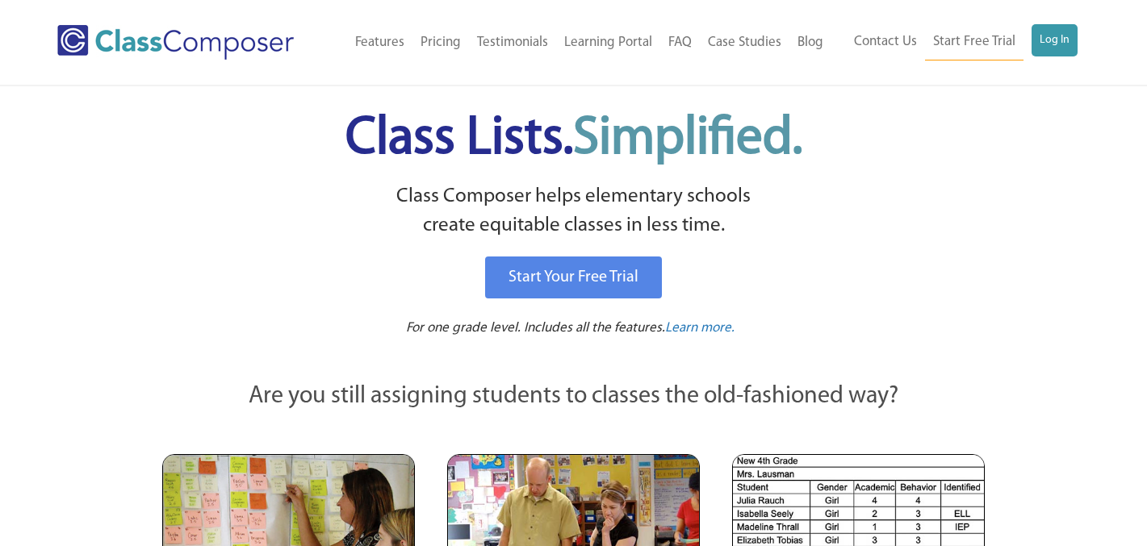 This screenshot has width=1147, height=546. What do you see at coordinates (573, 278) in the screenshot?
I see `a: Start Your Free Trial` at bounding box center [573, 278].